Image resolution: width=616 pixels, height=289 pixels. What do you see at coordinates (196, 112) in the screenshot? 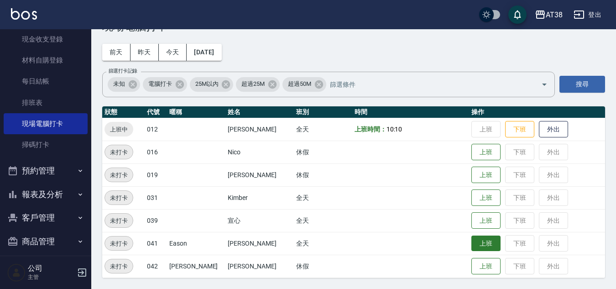
I see `th: 暱稱` at bounding box center [196, 112].